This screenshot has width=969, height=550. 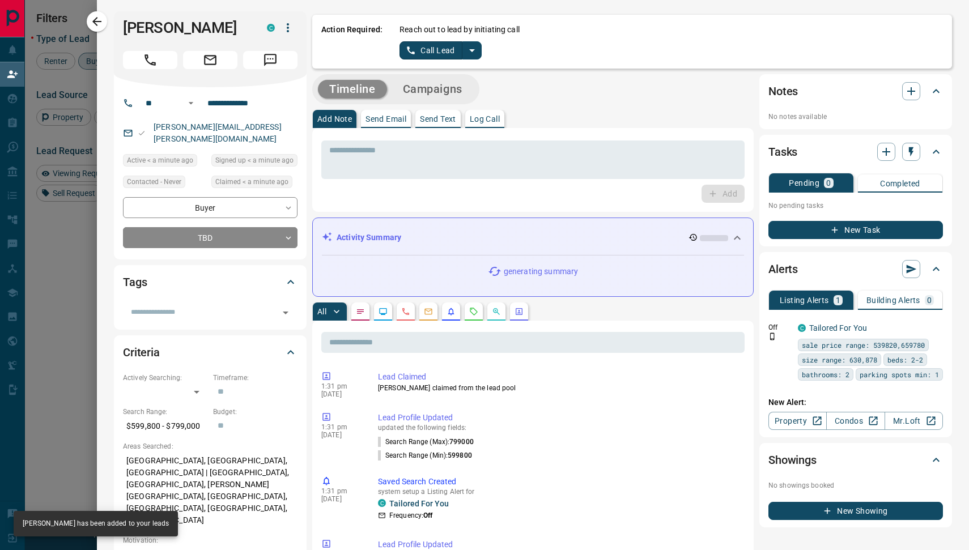 What do you see at coordinates (254, 160) in the screenshot?
I see `span: Signed up < a minute ago` at bounding box center [254, 160].